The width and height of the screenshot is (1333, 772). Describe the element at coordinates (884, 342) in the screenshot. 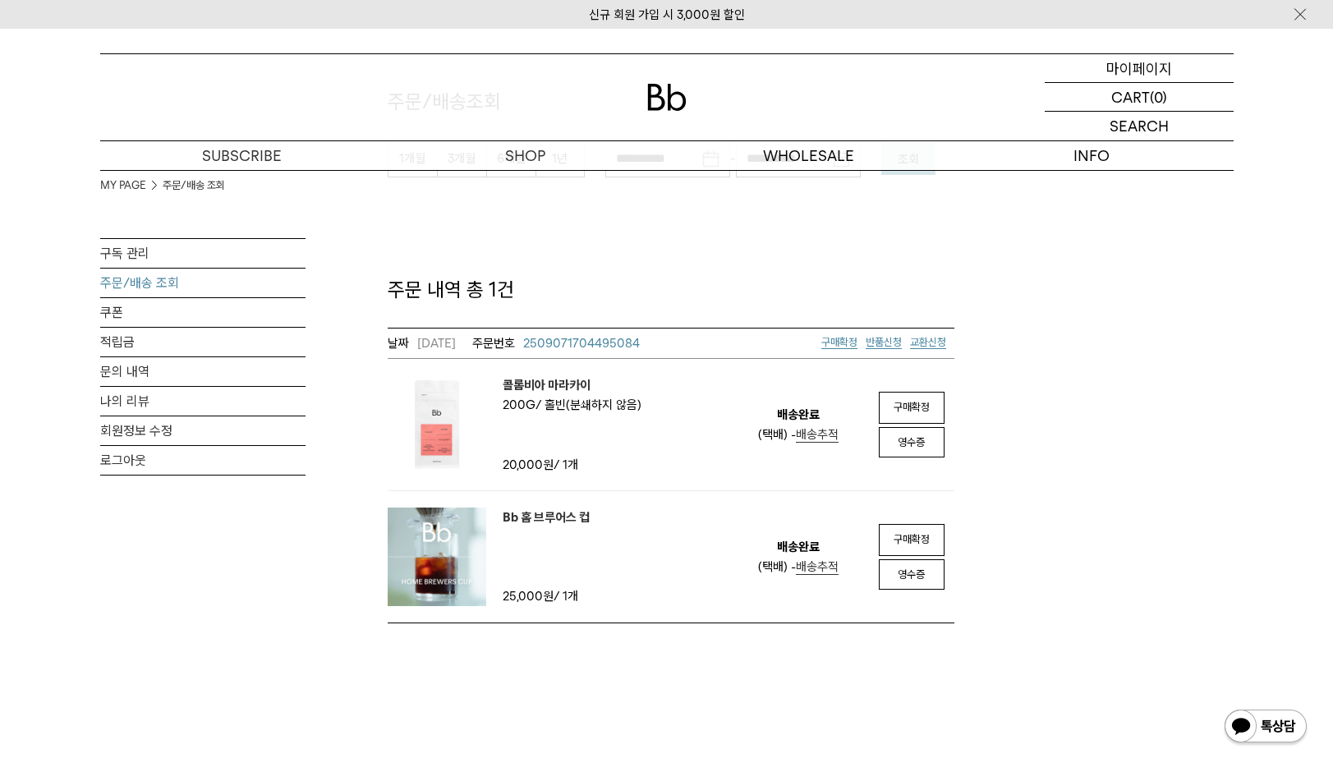

I see `span: 반품신청` at that location.